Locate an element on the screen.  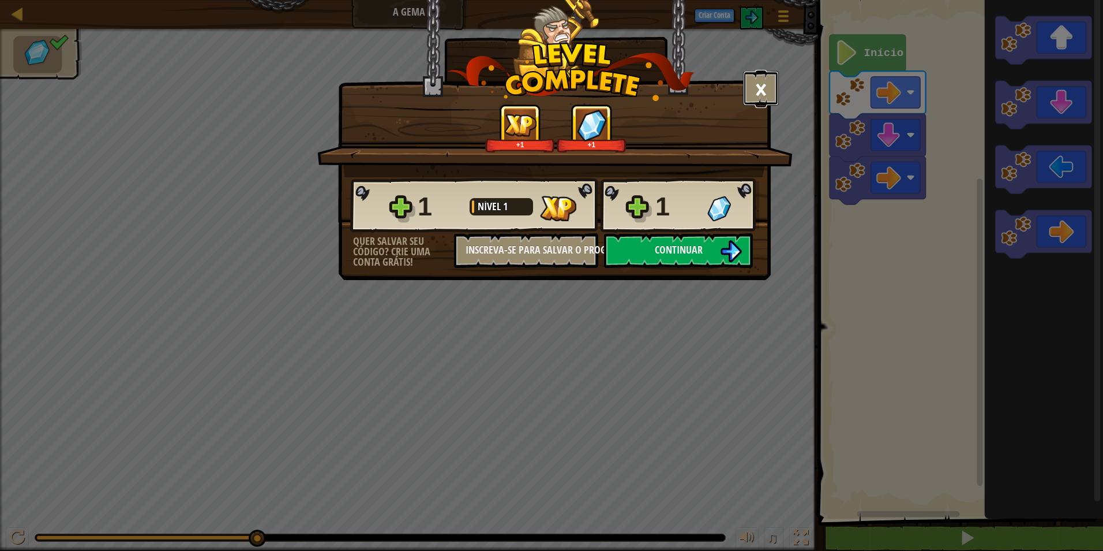
span: Nível is located at coordinates (491, 206).